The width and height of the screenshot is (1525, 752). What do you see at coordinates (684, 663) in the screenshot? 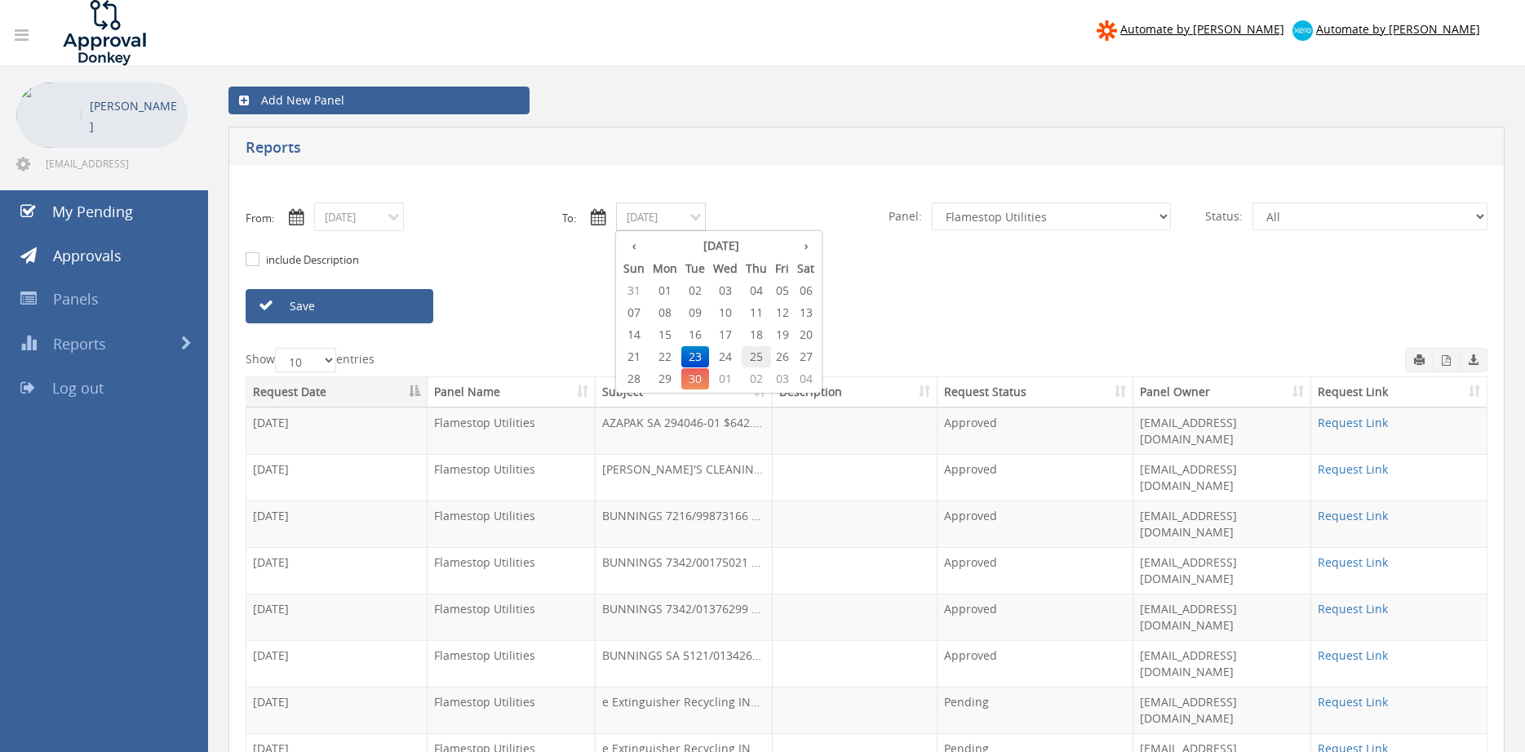
I see `td: BUNNINGS SA 5121/01342697 $6.98` at bounding box center [684, 663].